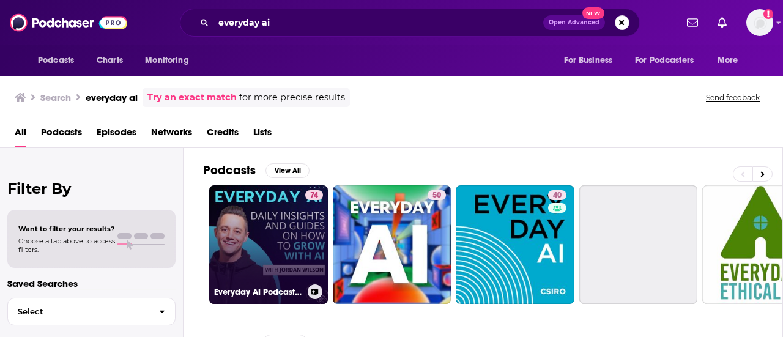  I want to click on p: Saved Searches, so click(91, 283).